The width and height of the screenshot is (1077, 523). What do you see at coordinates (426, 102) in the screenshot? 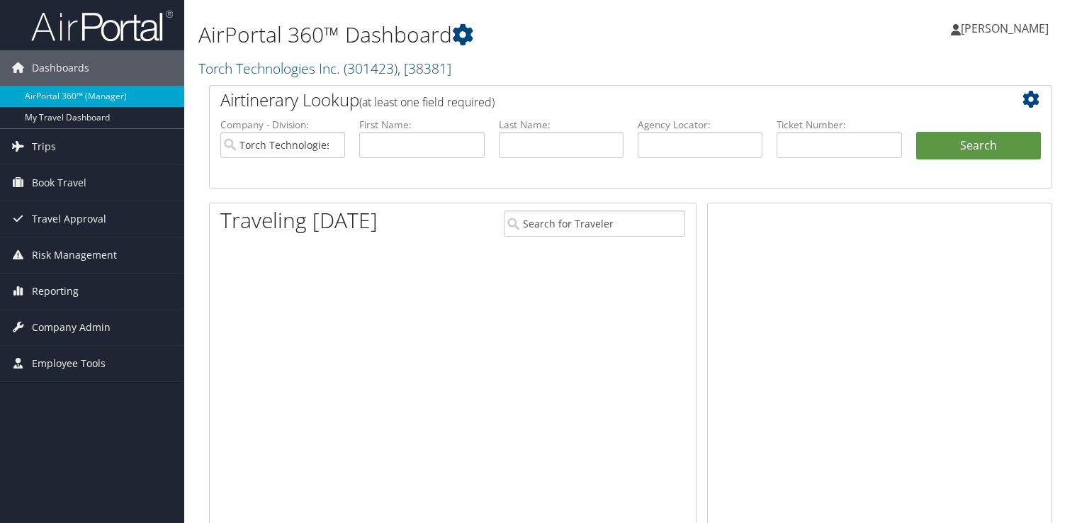
I see `span: (at least one field required)` at bounding box center [426, 102].